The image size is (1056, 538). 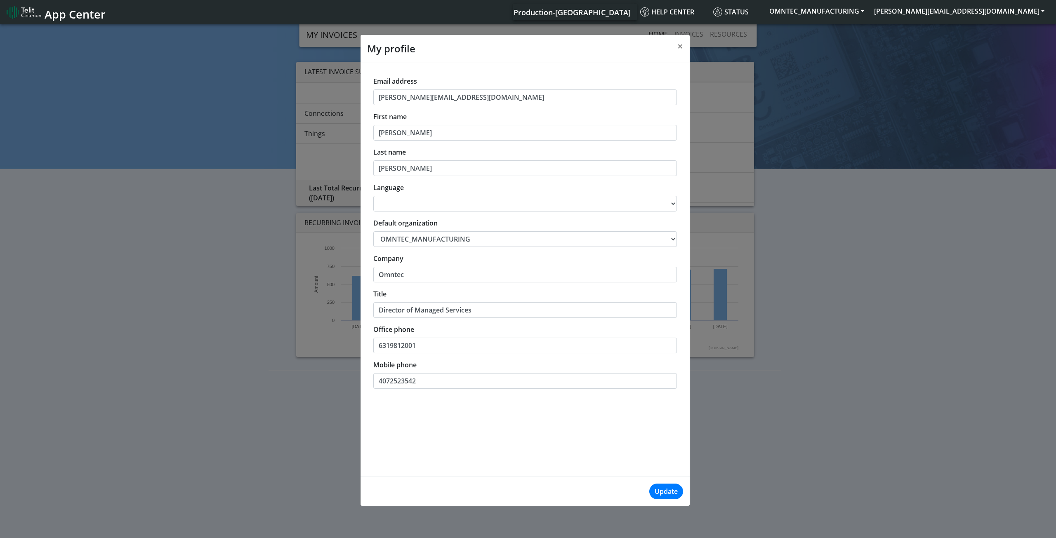 What do you see at coordinates (395, 365) in the screenshot?
I see `label: Mobile phone` at bounding box center [395, 365].